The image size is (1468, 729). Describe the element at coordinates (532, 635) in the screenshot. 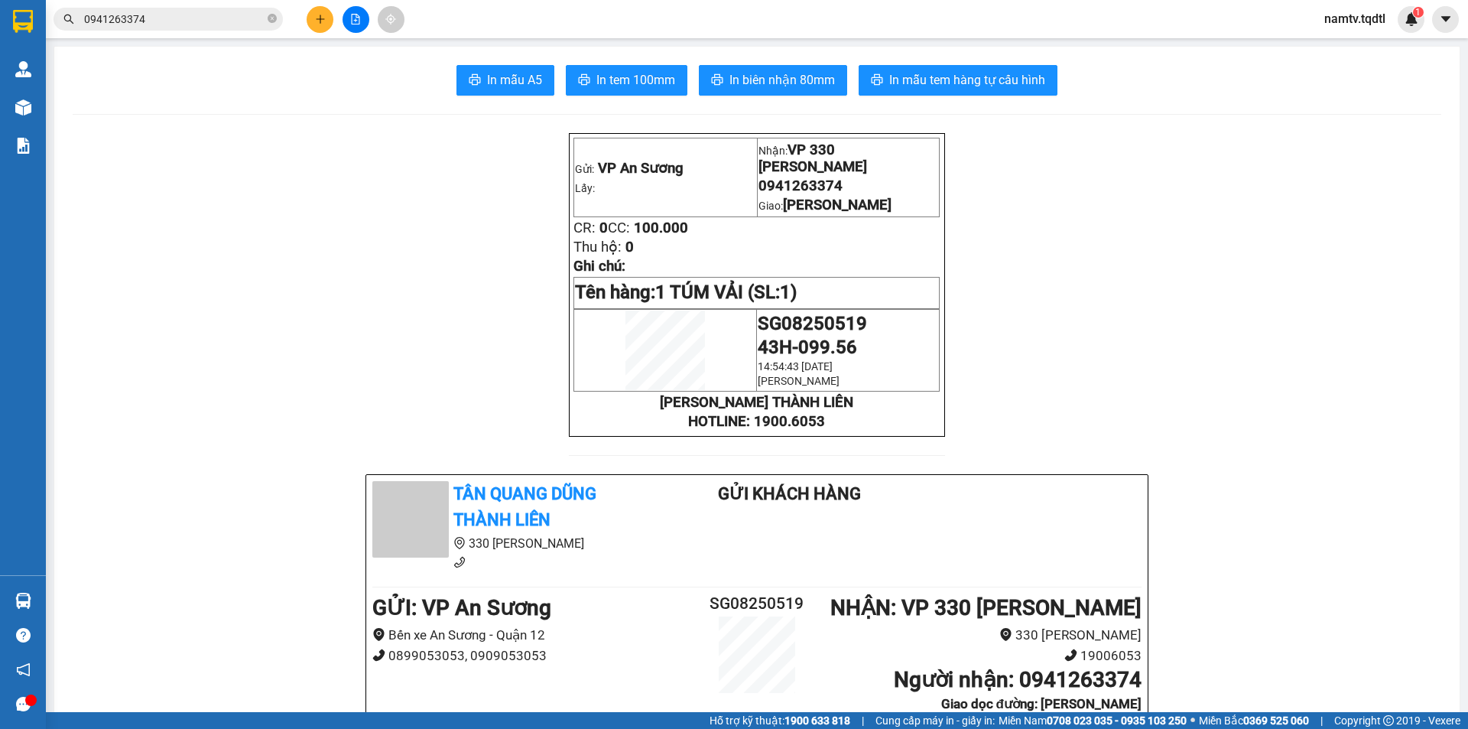

I see `li: Bến xe An Sương - Quận 12` at that location.